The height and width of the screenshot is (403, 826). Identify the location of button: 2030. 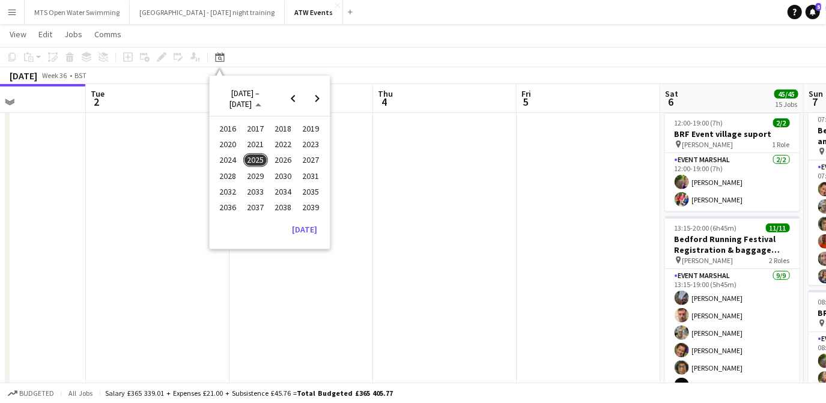
(283, 176).